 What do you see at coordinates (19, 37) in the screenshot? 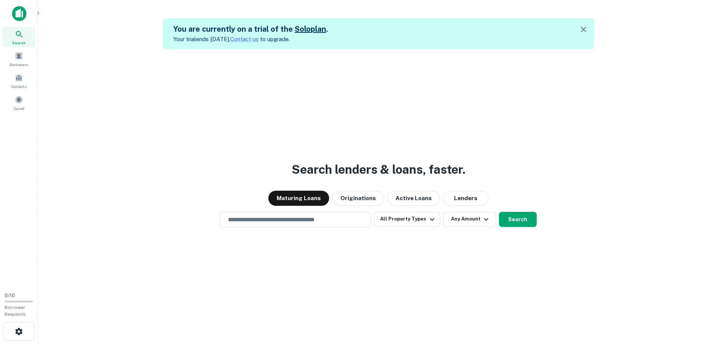
I see `div: Search` at bounding box center [19, 37].